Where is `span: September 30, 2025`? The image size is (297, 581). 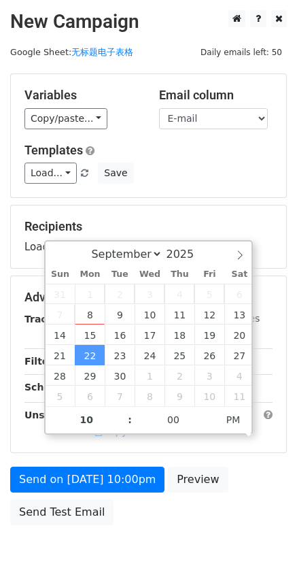
span: September 30, 2025 is located at coordinates (120, 376).